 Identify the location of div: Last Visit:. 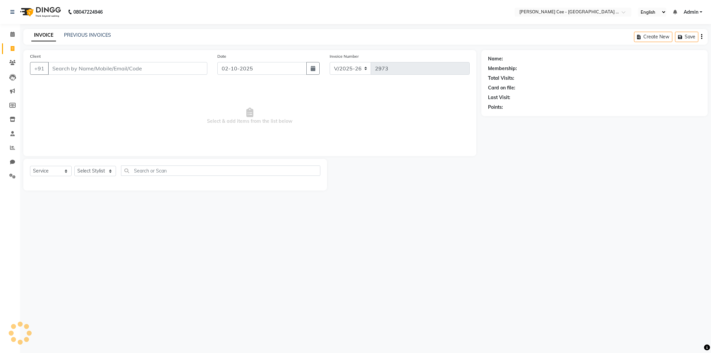
(499, 97).